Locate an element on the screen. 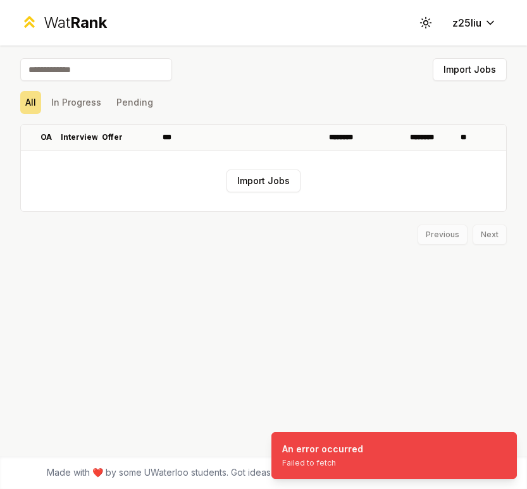  div: Failed to fetch is located at coordinates (323, 463).